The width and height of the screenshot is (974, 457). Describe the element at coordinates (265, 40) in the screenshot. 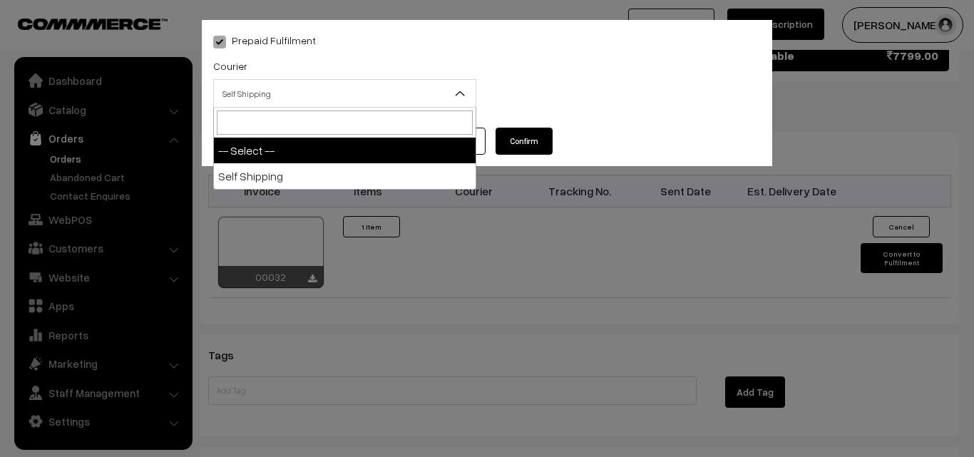

I see `label: Prepaid Fulfilment` at that location.